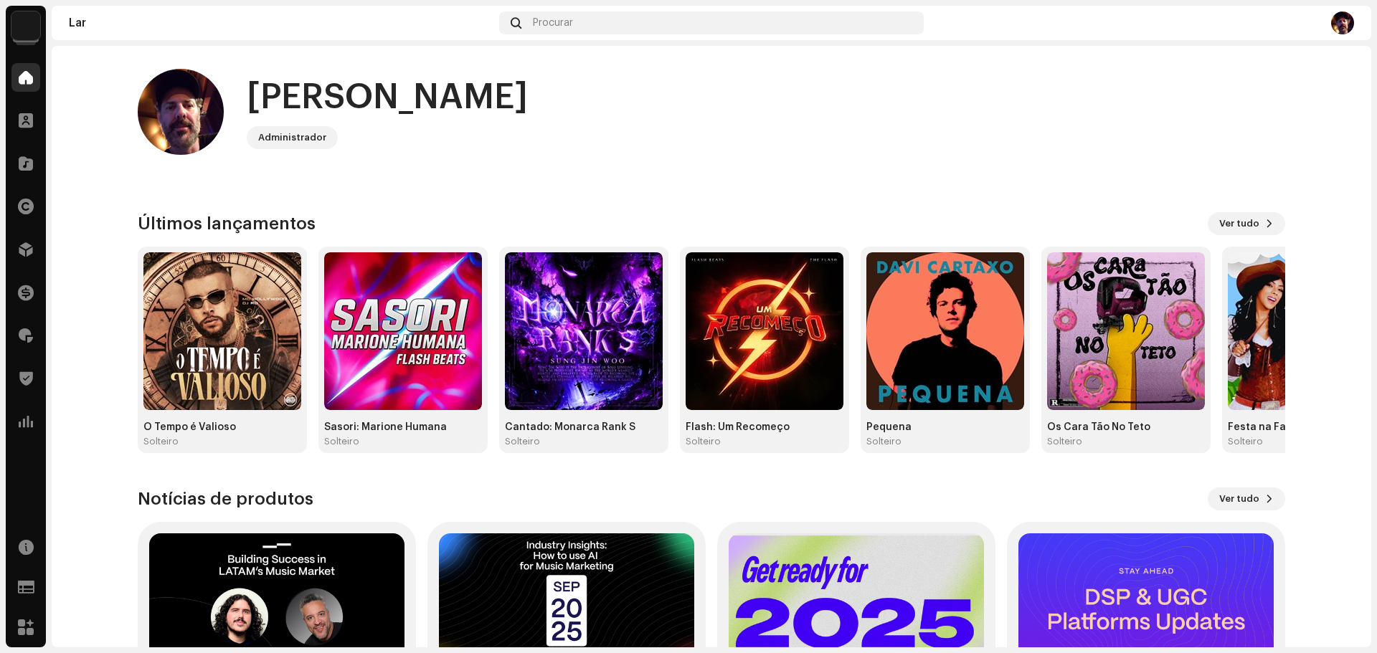  Describe the element at coordinates (26, 26) in the screenshot. I see `img: 56eeb297-7269-4a48-bf6b-d4ffa91748c0` at that location.